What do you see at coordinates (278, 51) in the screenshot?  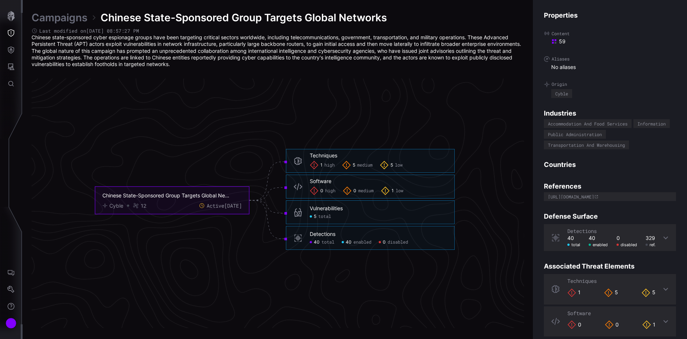 I see `p: Chinese state-sponsored cyber espionage groups have been targeting critical sectors worldwide, in...` at bounding box center [278, 51].